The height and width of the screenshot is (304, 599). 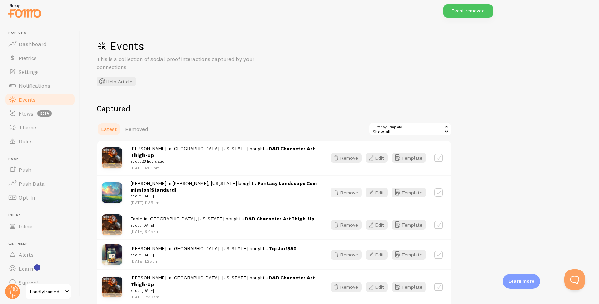 What do you see at coordinates (27, 99) in the screenshot?
I see `span: Events` at bounding box center [27, 99].